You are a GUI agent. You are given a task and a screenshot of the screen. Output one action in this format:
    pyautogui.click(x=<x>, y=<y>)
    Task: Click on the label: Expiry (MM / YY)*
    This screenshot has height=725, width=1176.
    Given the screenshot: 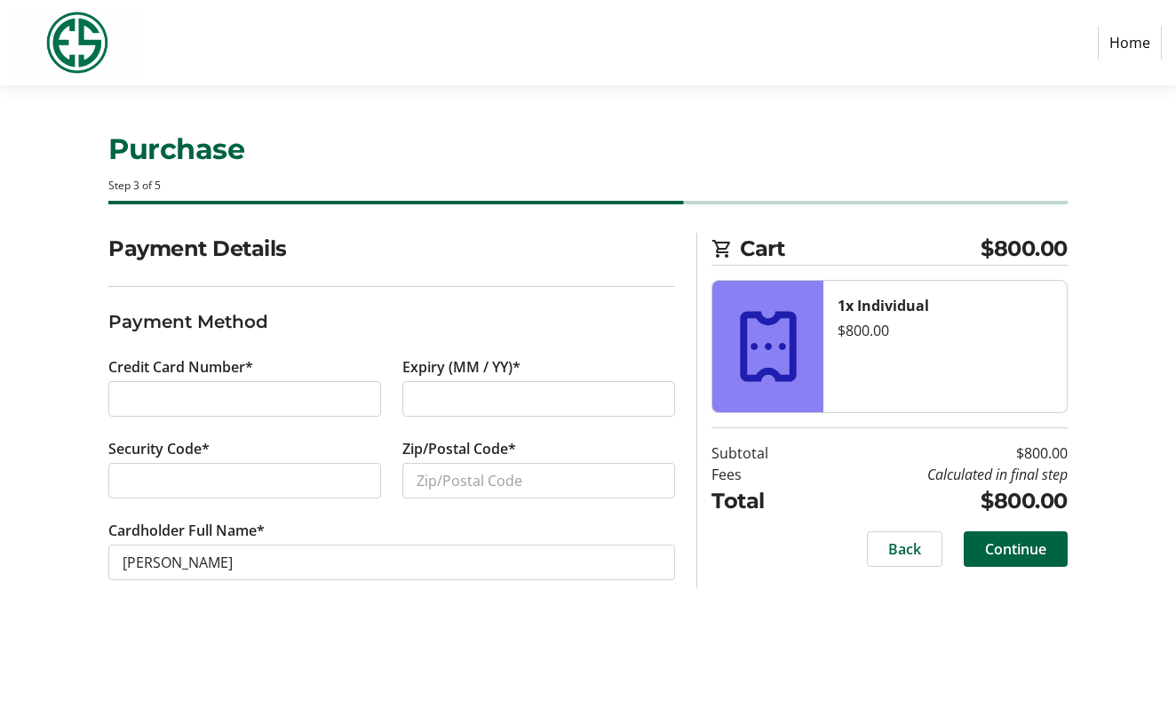 What is the action you would take?
    pyautogui.click(x=461, y=367)
    